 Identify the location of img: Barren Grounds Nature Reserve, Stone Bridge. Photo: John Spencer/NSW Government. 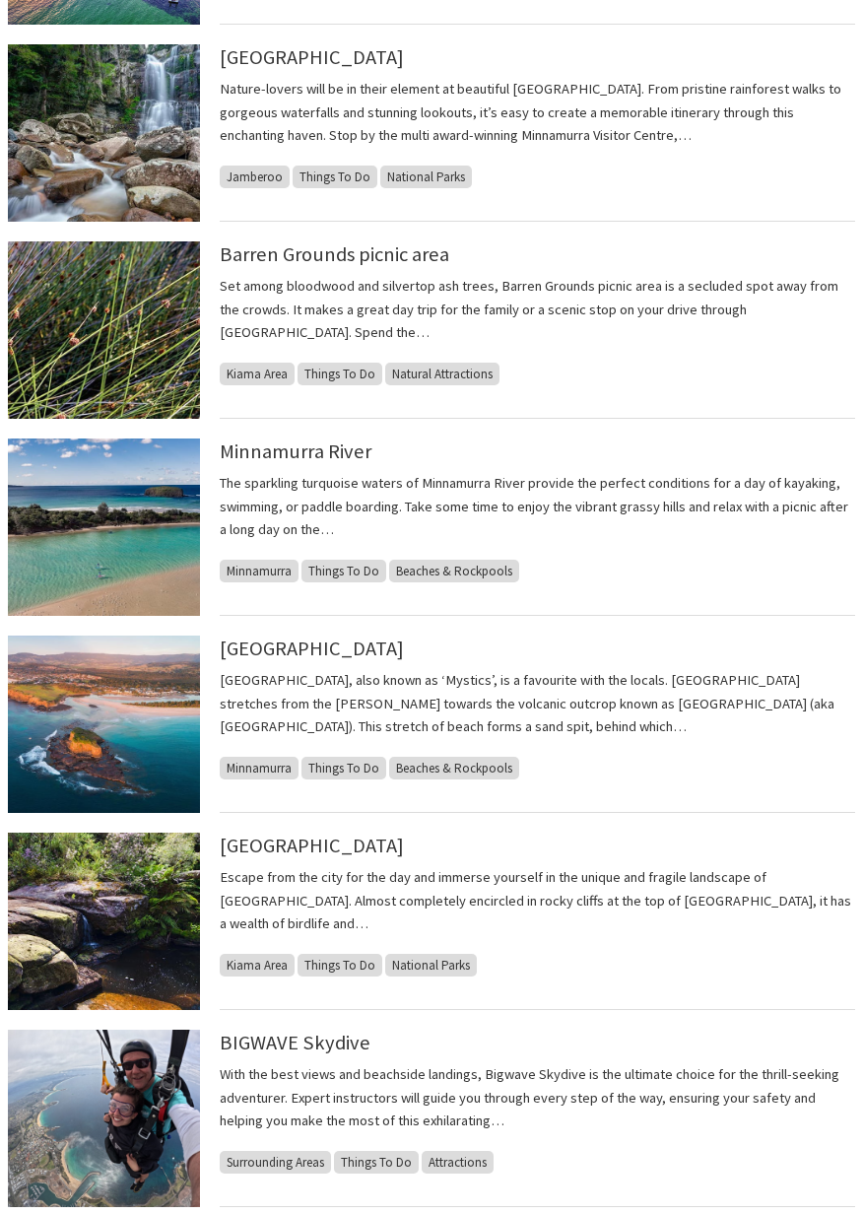
(103, 921).